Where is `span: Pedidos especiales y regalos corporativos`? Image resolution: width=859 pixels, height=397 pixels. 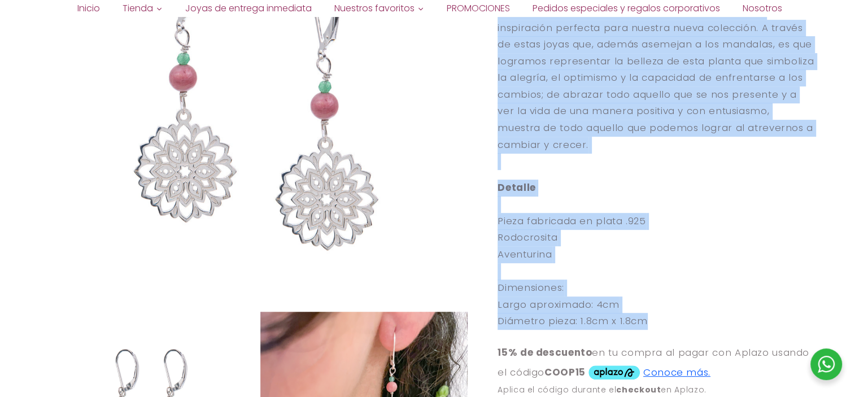
span: Pedidos especiales y regalos corporativos is located at coordinates (627, 8).